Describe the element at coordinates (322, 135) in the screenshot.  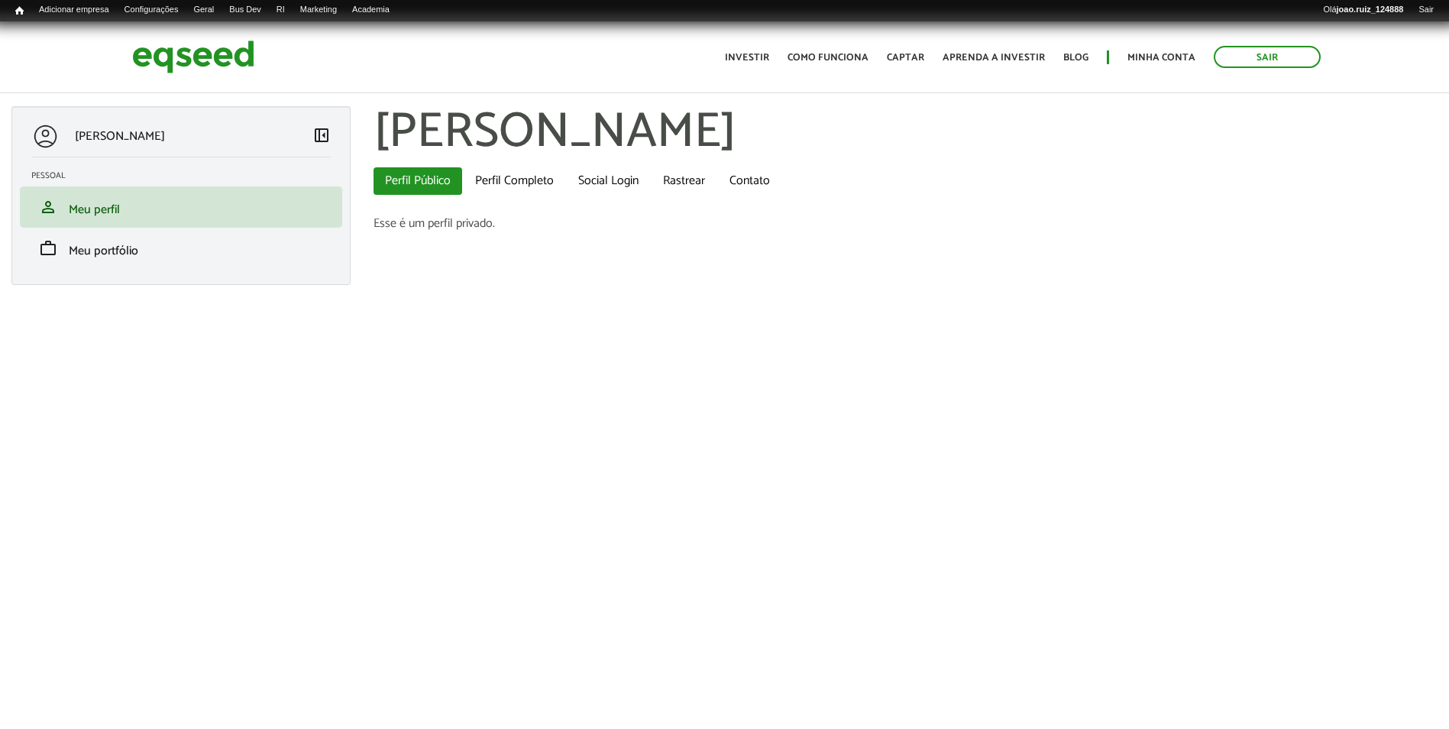
I see `span: left_panel_close` at that location.